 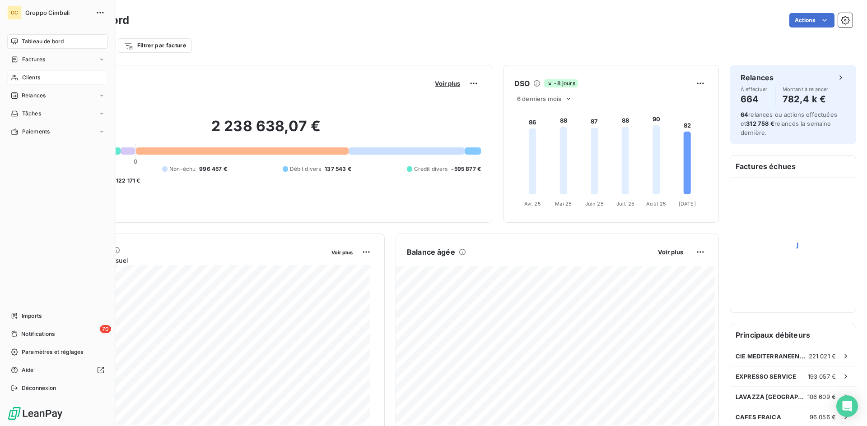 What do you see at coordinates (792, 335) in the screenshot?
I see `h6: Principaux débiteurs` at bounding box center [792, 335].